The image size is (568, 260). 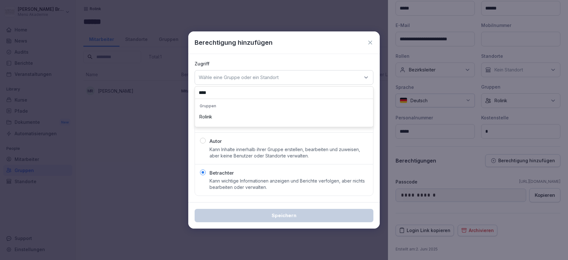 What do you see at coordinates (239, 77) in the screenshot?
I see `p: Wähle eine Gruppe oder ein Standort` at bounding box center [239, 77].